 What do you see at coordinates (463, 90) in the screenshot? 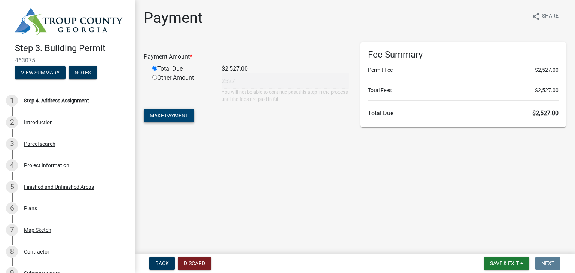
I see `li: Total Fees` at bounding box center [463, 90].